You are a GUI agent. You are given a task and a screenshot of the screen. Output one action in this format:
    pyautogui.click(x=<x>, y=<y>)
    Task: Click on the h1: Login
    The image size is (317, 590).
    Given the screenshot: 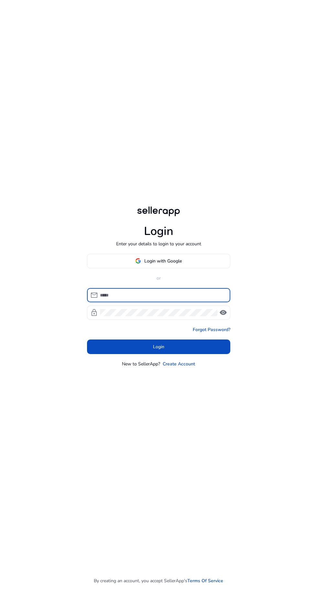 What is the action you would take?
    pyautogui.click(x=159, y=231)
    